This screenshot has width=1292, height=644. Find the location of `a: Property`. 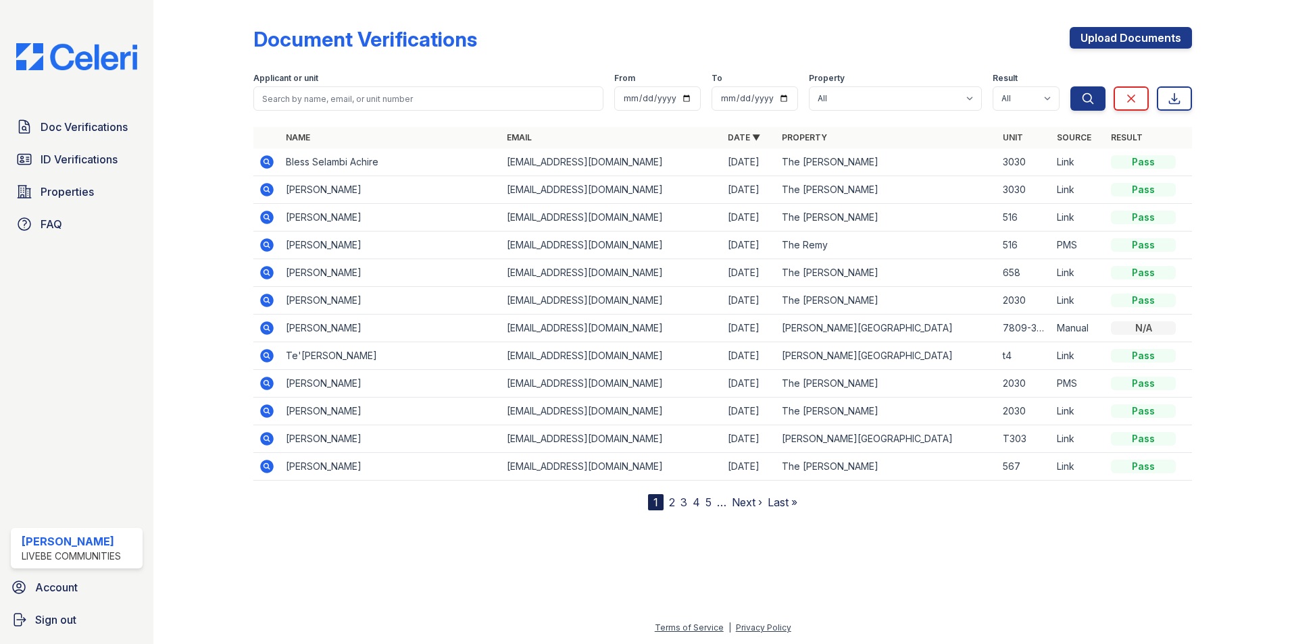

a: Property is located at coordinates (804, 137).